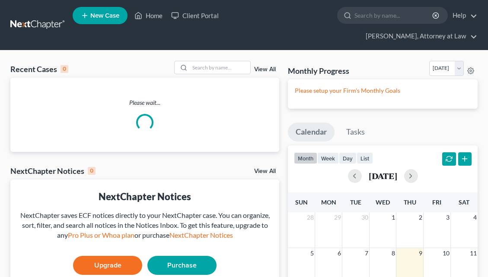  I want to click on button: list, so click(365, 158).